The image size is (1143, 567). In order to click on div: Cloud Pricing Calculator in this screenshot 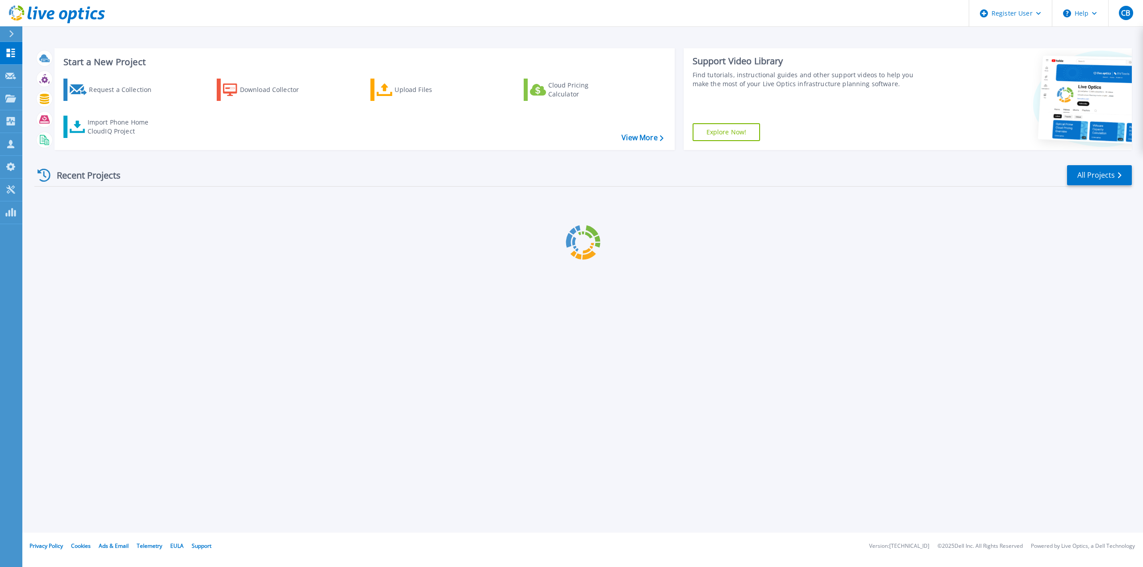, I will do `click(584, 90)`.